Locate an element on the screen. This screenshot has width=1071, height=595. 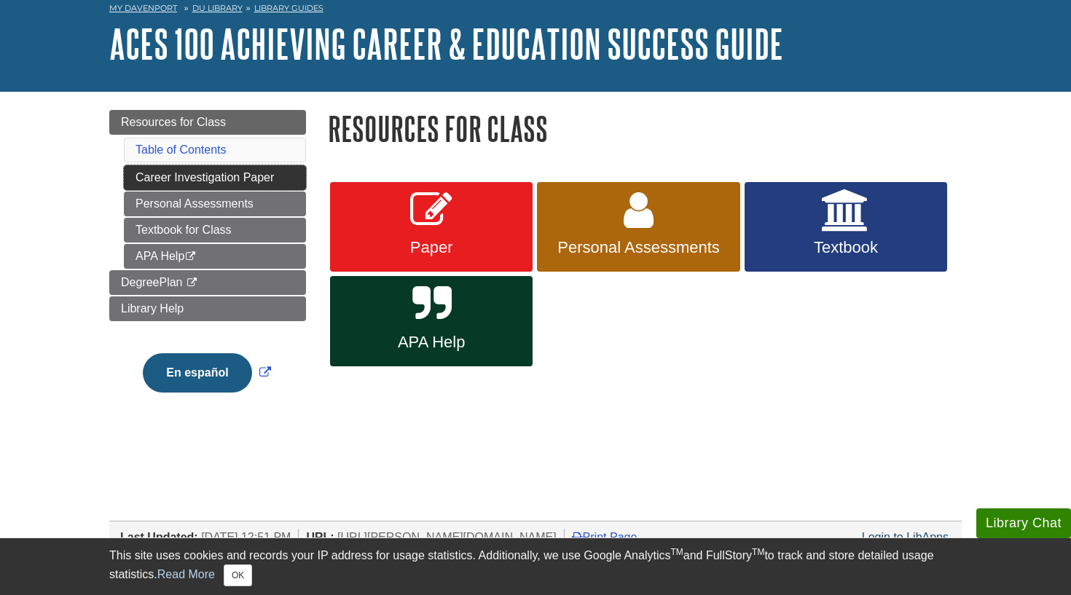
span: URL: is located at coordinates (320, 537).